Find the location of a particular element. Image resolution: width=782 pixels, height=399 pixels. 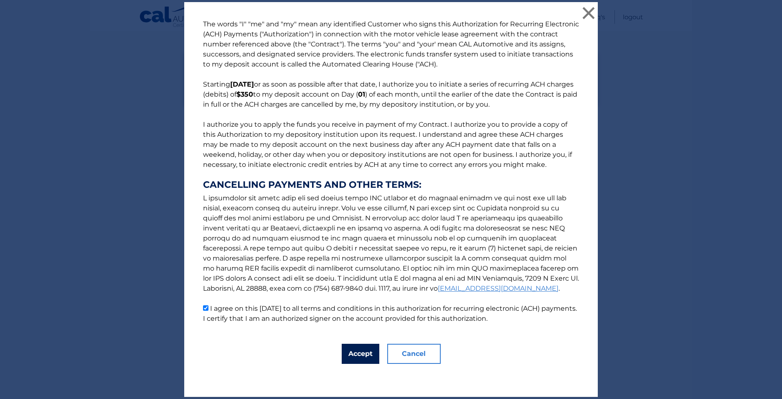

button: Cancel is located at coordinates (414, 354).